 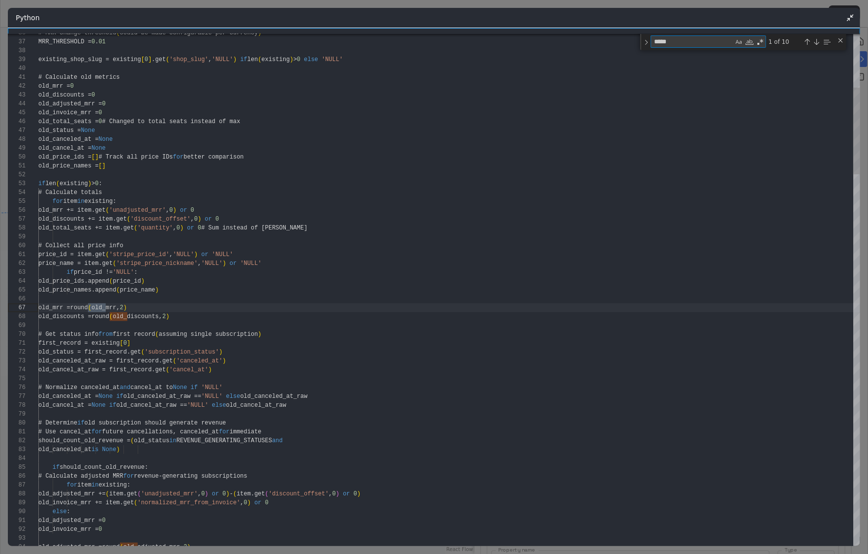 What do you see at coordinates (134, 334) in the screenshot?
I see `span: first record` at bounding box center [134, 334].